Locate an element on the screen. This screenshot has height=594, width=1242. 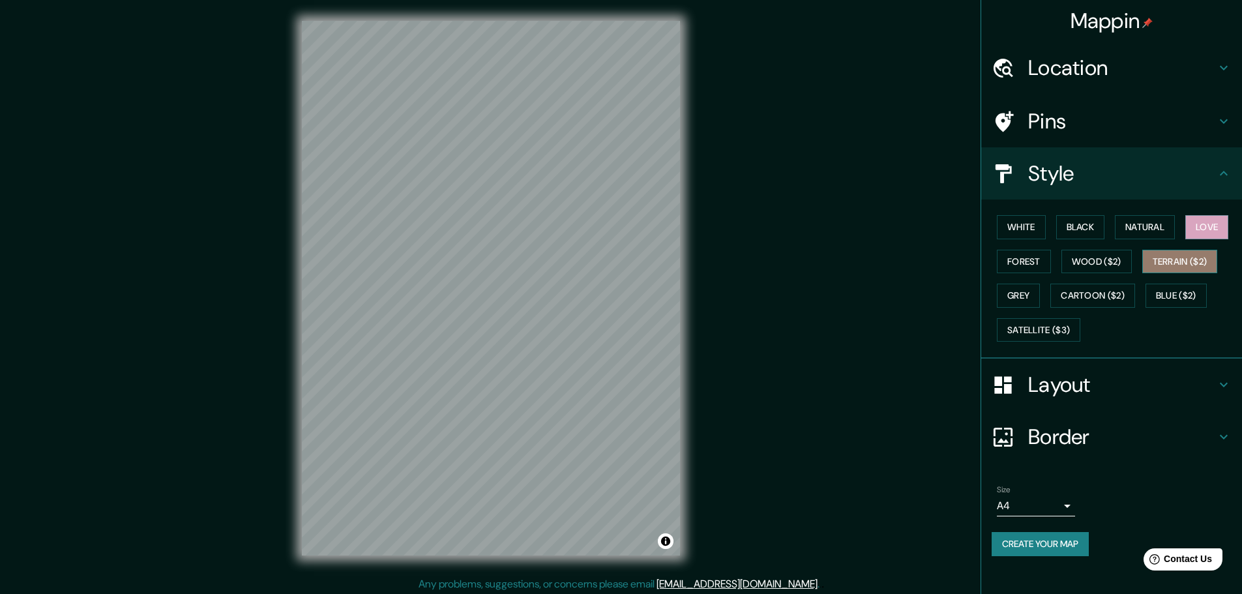
h4: Mappin is located at coordinates (1112, 21).